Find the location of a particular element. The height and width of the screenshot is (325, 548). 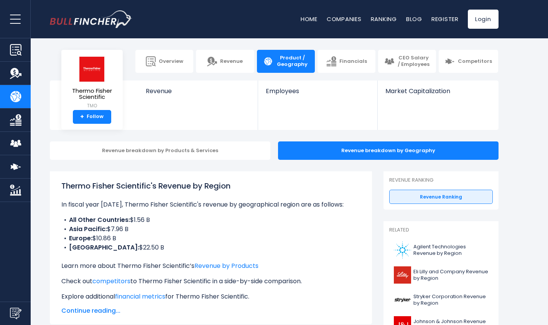

a: Register is located at coordinates (445, 19).